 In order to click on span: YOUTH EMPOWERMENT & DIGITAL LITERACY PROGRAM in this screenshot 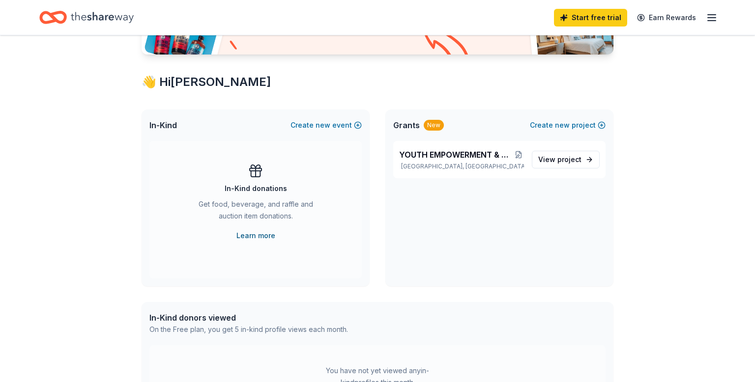, I will do `click(456, 155)`.